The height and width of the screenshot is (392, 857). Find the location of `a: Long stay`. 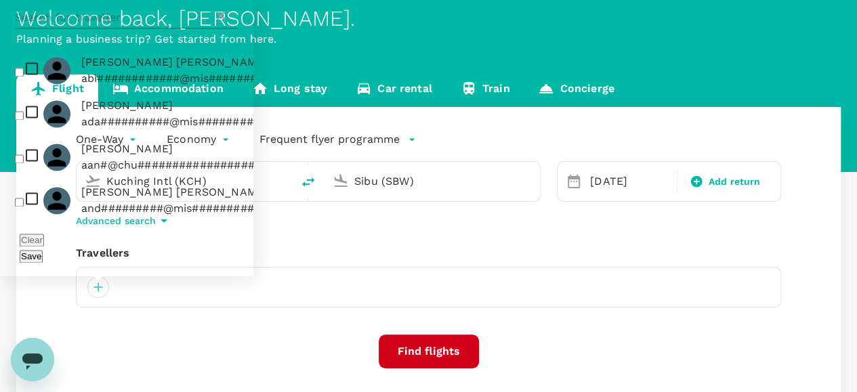

a: Long stay is located at coordinates (289, 91).